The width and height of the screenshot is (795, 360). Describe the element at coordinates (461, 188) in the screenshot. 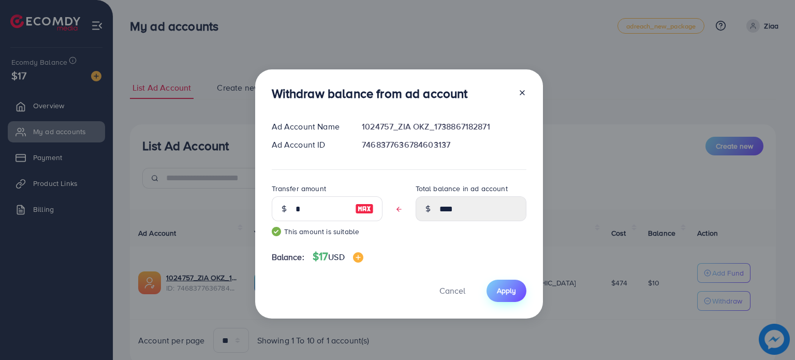

I see `label: Total balance in ad account` at that location.